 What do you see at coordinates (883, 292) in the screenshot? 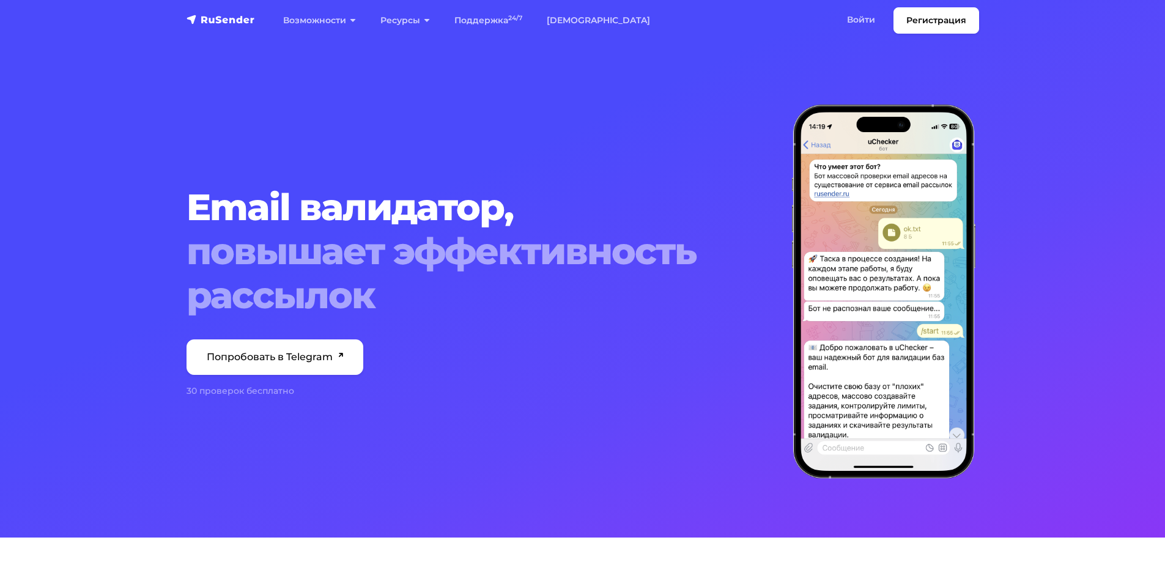
I see `img: hero-right-validator-min.png` at bounding box center [883, 292].